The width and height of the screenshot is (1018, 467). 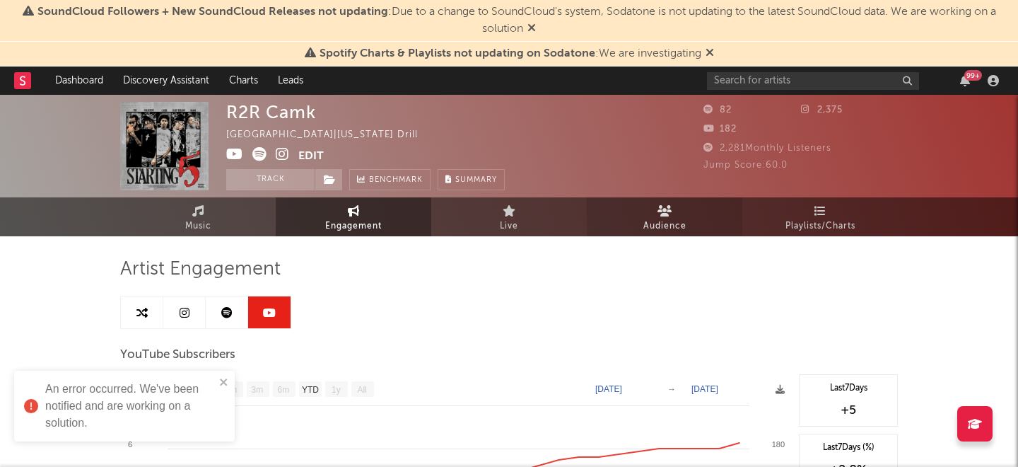 I want to click on span: YouTube Subscribers, so click(x=177, y=355).